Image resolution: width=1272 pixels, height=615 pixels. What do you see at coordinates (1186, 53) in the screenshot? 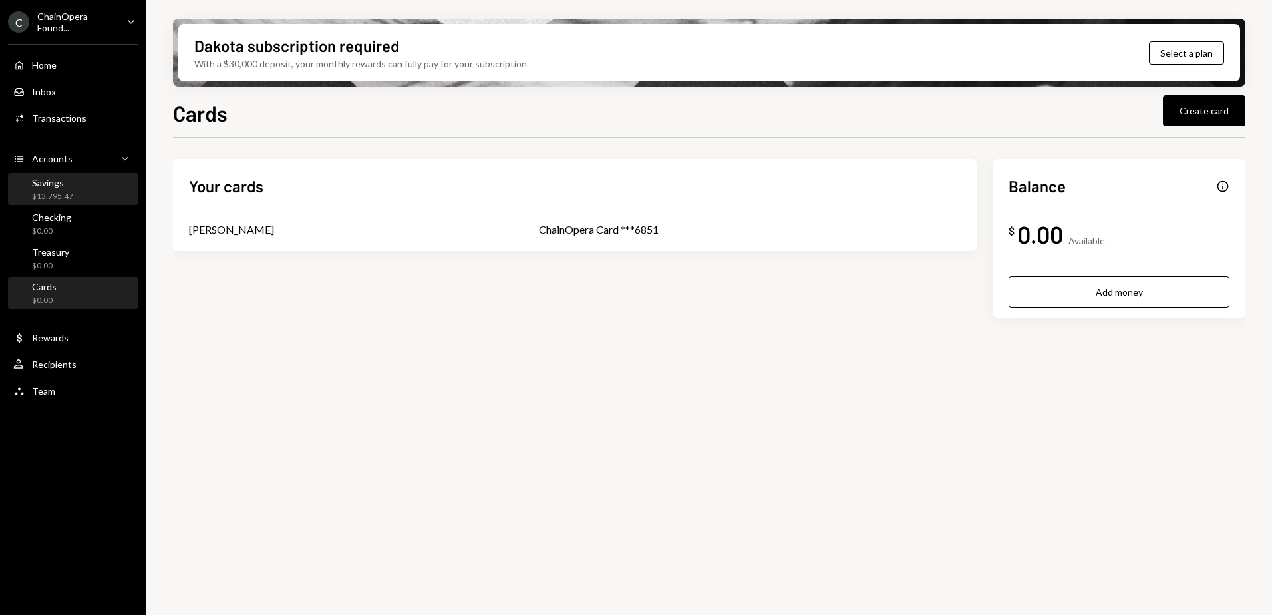
I see `button: Select a plan` at bounding box center [1186, 53].